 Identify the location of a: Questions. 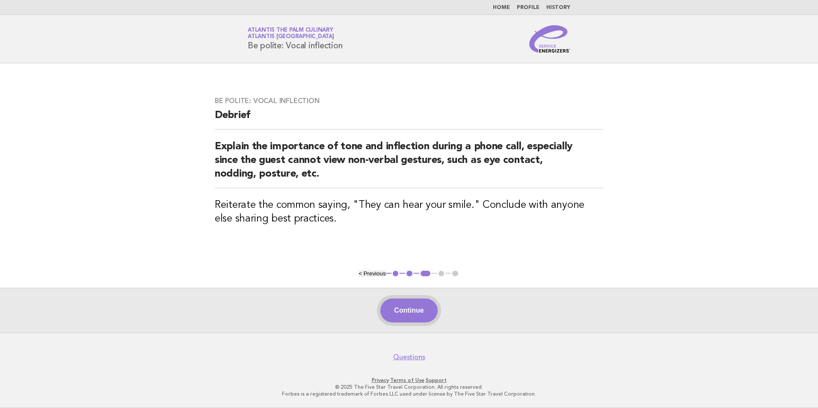
(409, 357).